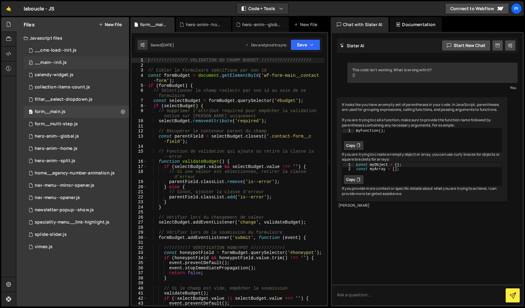 Image resolution: width=525 pixels, height=308 pixels. Describe the element at coordinates (422, 149) in the screenshot. I see `div: It looks like you have an empty set of parentheses in your code. In JavaScript, parentheses are u...` at that location.